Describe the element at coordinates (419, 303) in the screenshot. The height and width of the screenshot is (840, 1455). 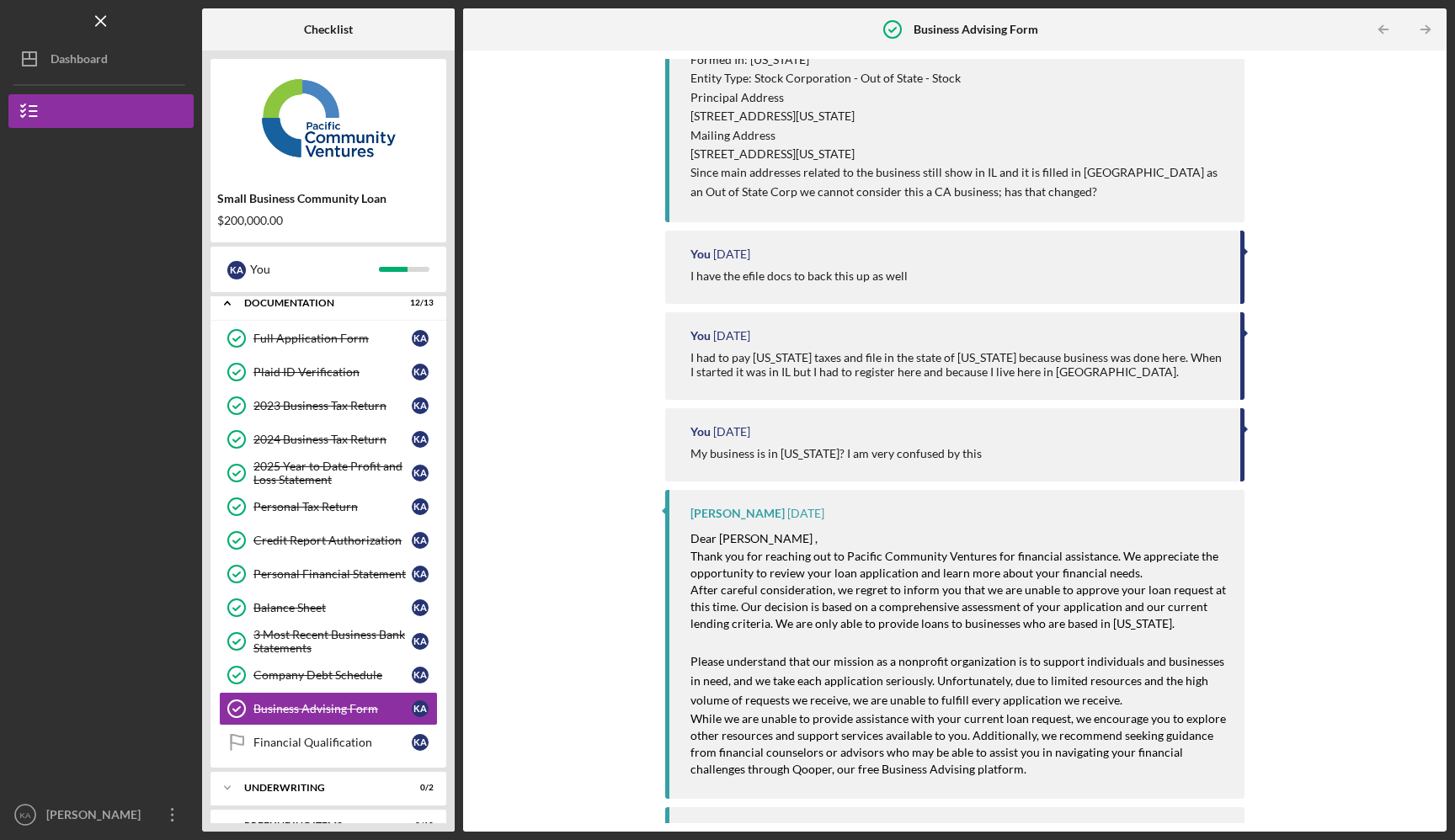
I see `div: 12 / 13` at that location.